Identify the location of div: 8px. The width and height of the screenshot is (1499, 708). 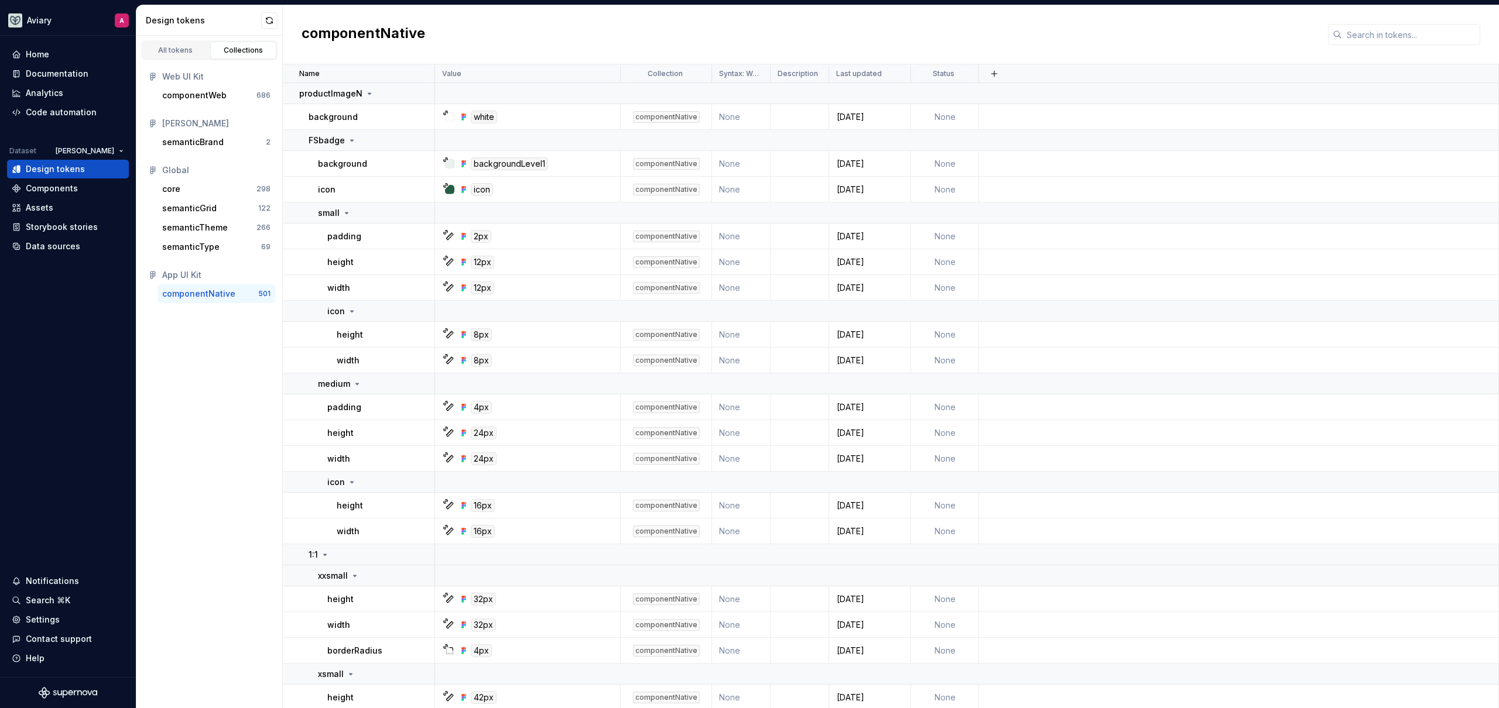
(481, 361).